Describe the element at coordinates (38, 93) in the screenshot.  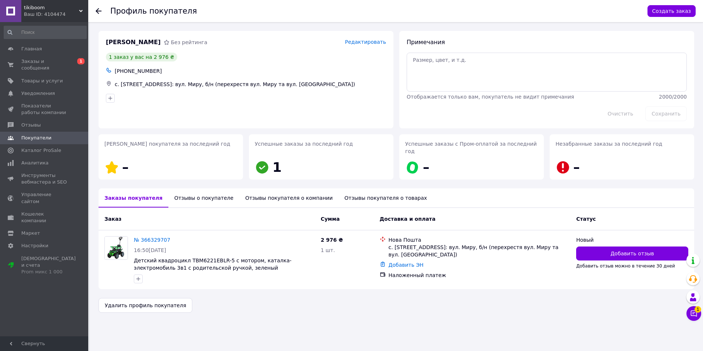
I see `span: Уведомления` at that location.